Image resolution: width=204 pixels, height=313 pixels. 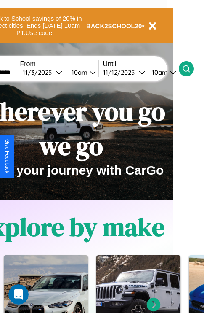 I want to click on div: Give Feedback, so click(x=7, y=156).